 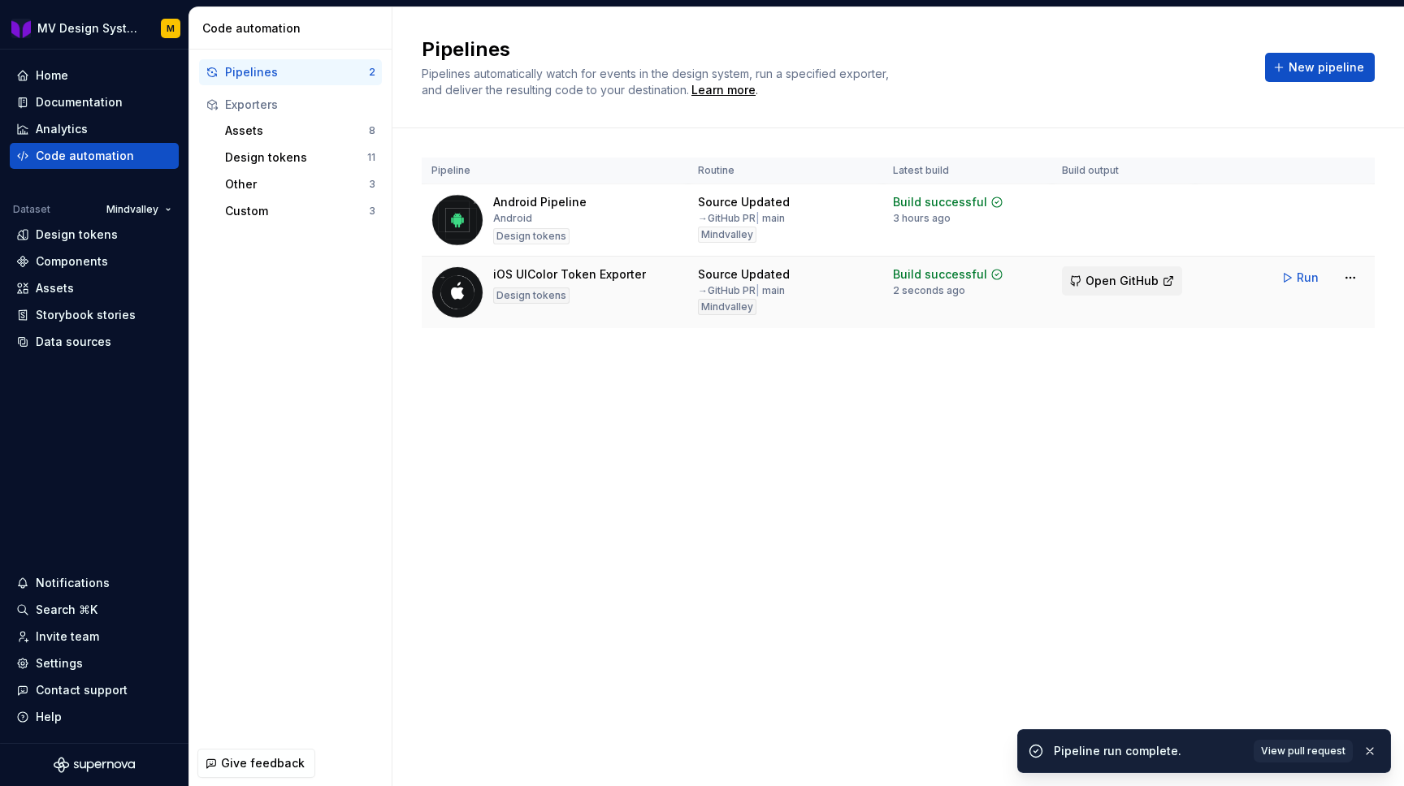 What do you see at coordinates (928, 291) in the screenshot?
I see `div: 2 seconds ago` at bounding box center [928, 291].